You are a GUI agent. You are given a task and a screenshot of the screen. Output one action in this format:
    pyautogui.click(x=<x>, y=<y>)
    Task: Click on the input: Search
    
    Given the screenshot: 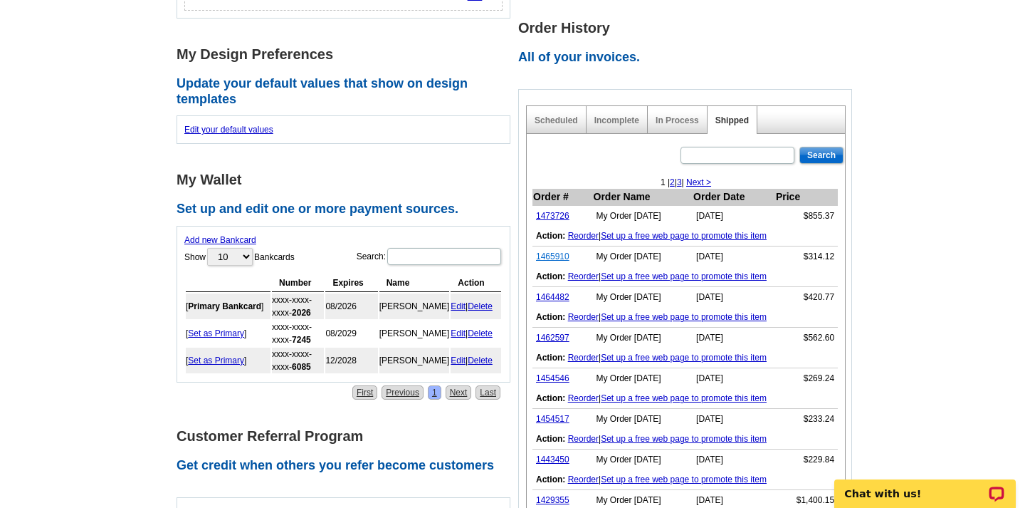 What is the action you would take?
    pyautogui.click(x=822, y=155)
    